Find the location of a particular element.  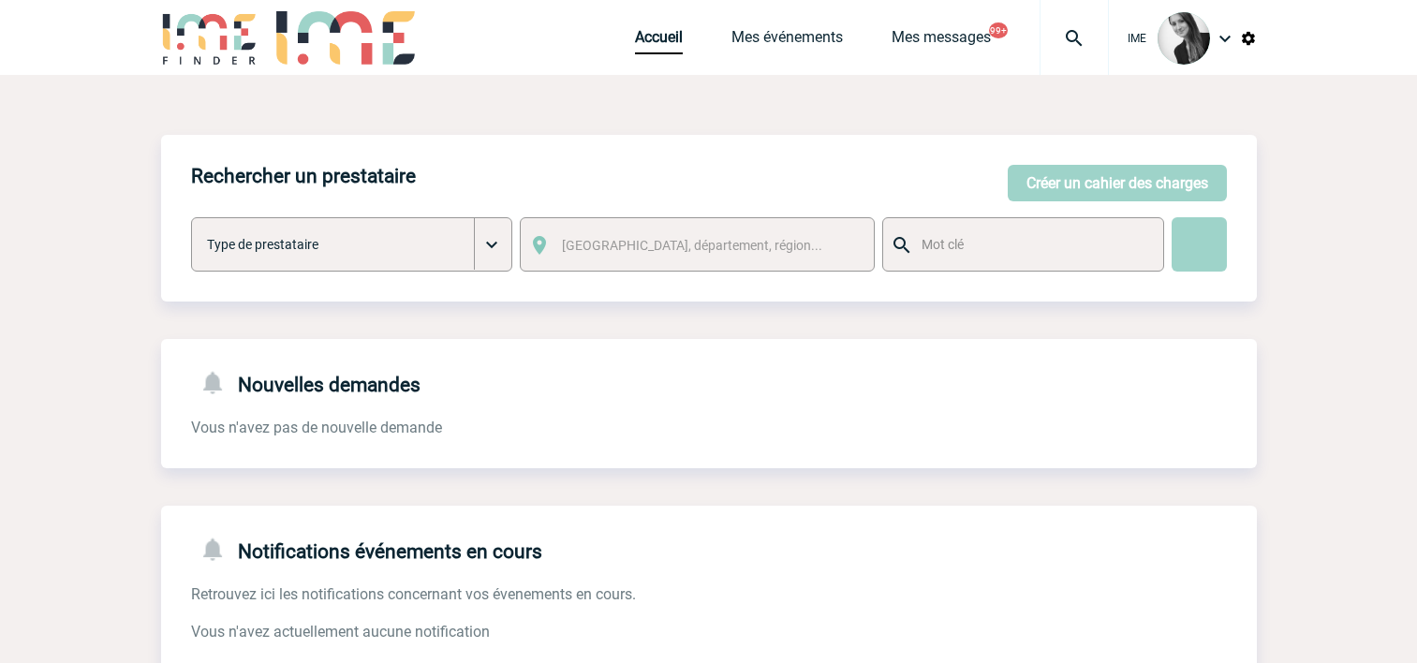

h4: Nouvelles demandes is located at coordinates (305, 382).